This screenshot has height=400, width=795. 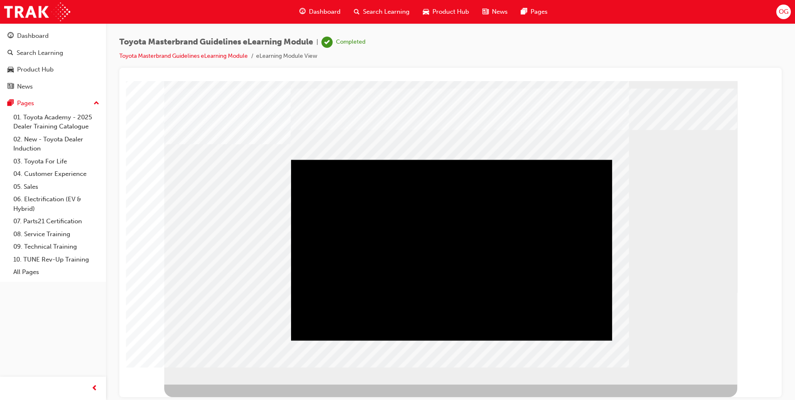 What do you see at coordinates (56, 221) in the screenshot?
I see `a: 07. Parts21 Certification` at bounding box center [56, 221].